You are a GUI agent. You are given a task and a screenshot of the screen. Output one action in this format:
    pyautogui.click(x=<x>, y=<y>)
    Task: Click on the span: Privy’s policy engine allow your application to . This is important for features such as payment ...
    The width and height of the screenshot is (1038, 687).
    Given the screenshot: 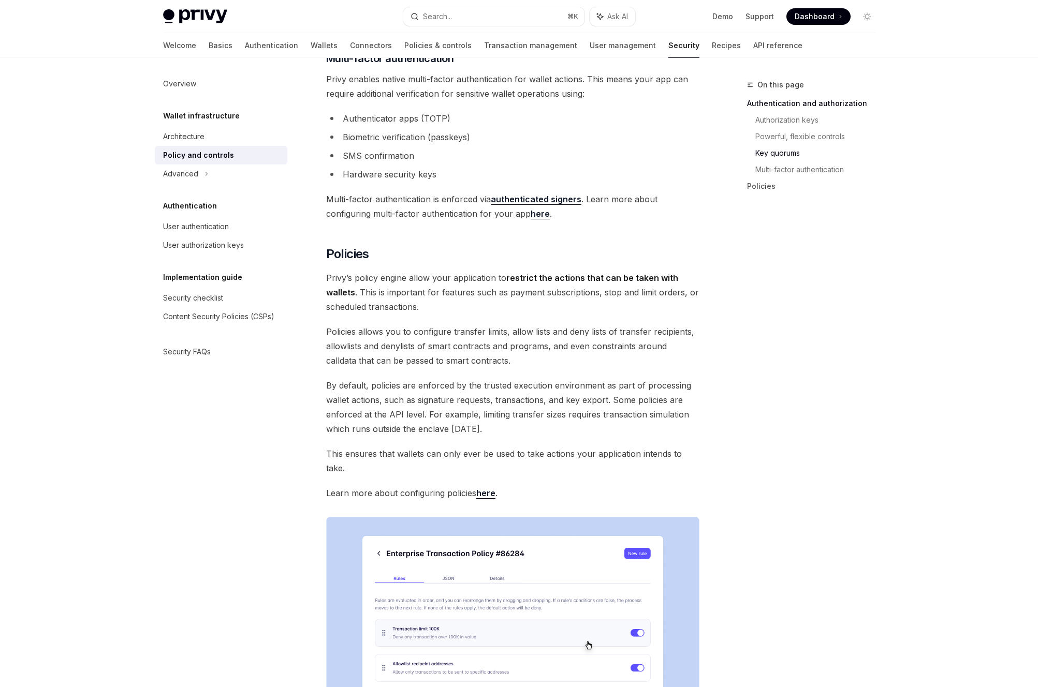 What is the action you would take?
    pyautogui.click(x=512, y=292)
    